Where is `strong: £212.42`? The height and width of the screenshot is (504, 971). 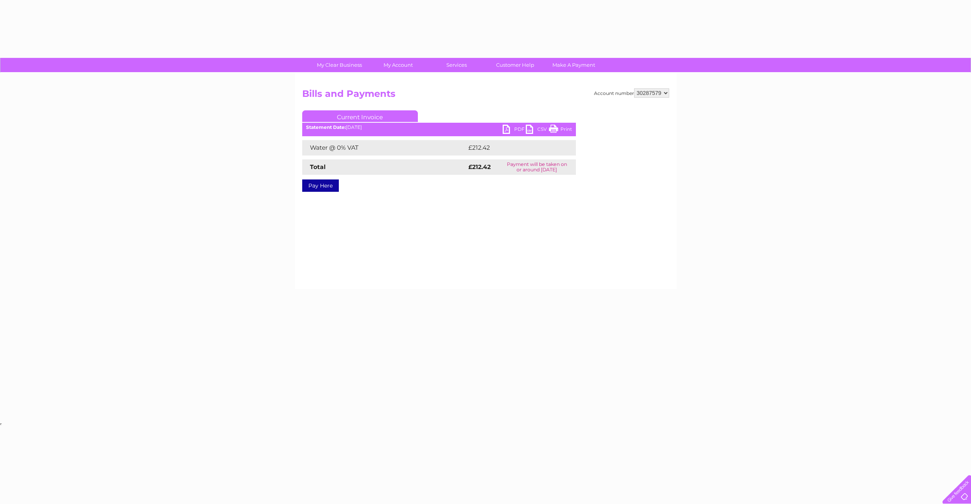 strong: £212.42 is located at coordinates (480, 167).